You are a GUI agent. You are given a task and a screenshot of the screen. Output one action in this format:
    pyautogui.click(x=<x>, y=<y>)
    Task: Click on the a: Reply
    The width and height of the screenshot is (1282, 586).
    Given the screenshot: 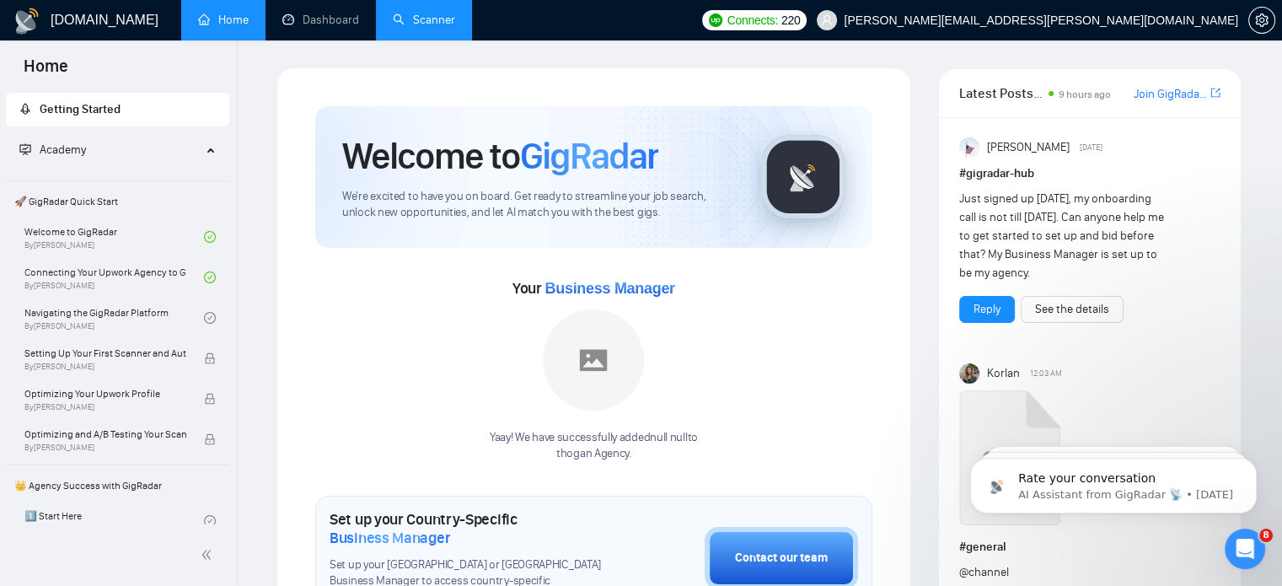 What is the action you would take?
    pyautogui.click(x=987, y=309)
    